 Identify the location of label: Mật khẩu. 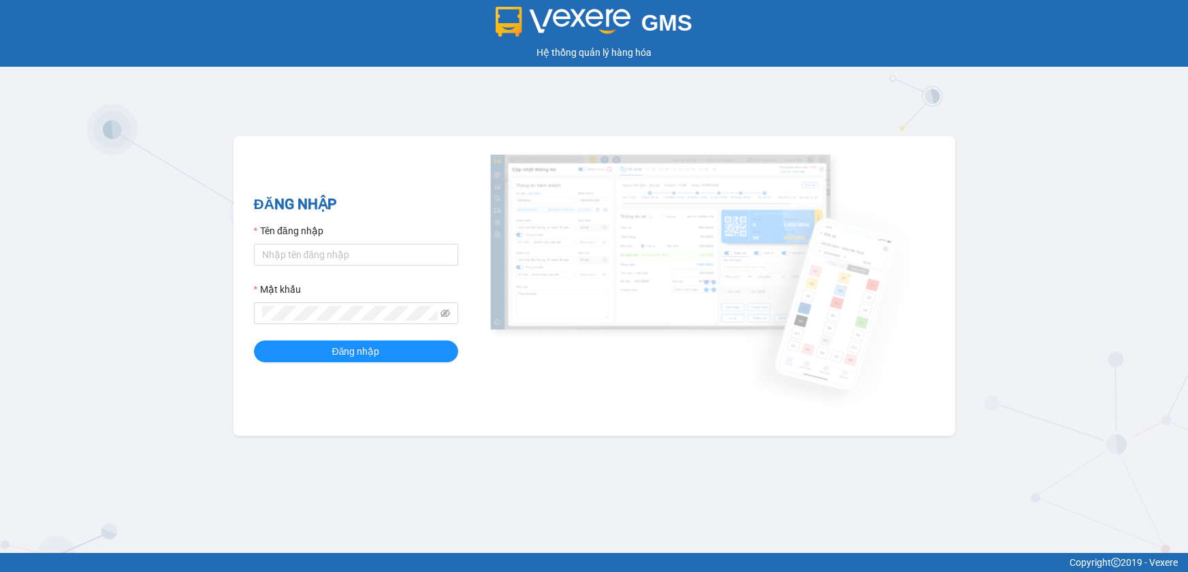
(277, 289).